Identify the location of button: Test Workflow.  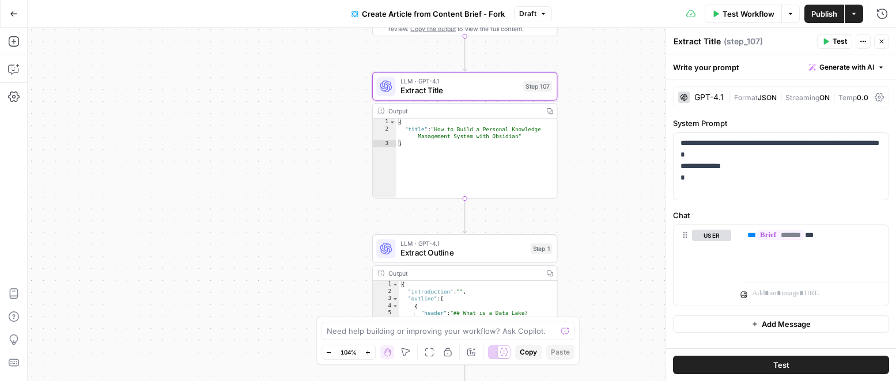
(743, 14).